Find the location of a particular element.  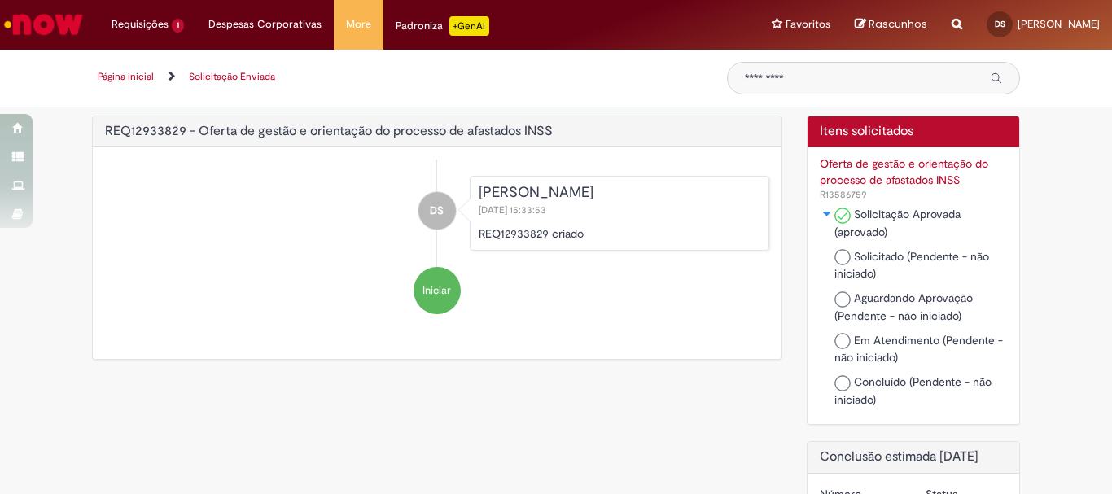

span: Concluído (Pendente - não iniciado) is located at coordinates (912, 391).